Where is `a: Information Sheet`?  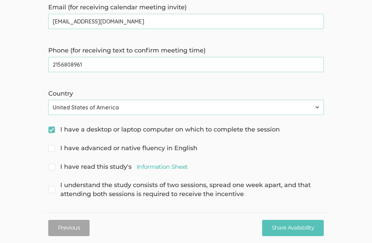 a: Information Sheet is located at coordinates (162, 166).